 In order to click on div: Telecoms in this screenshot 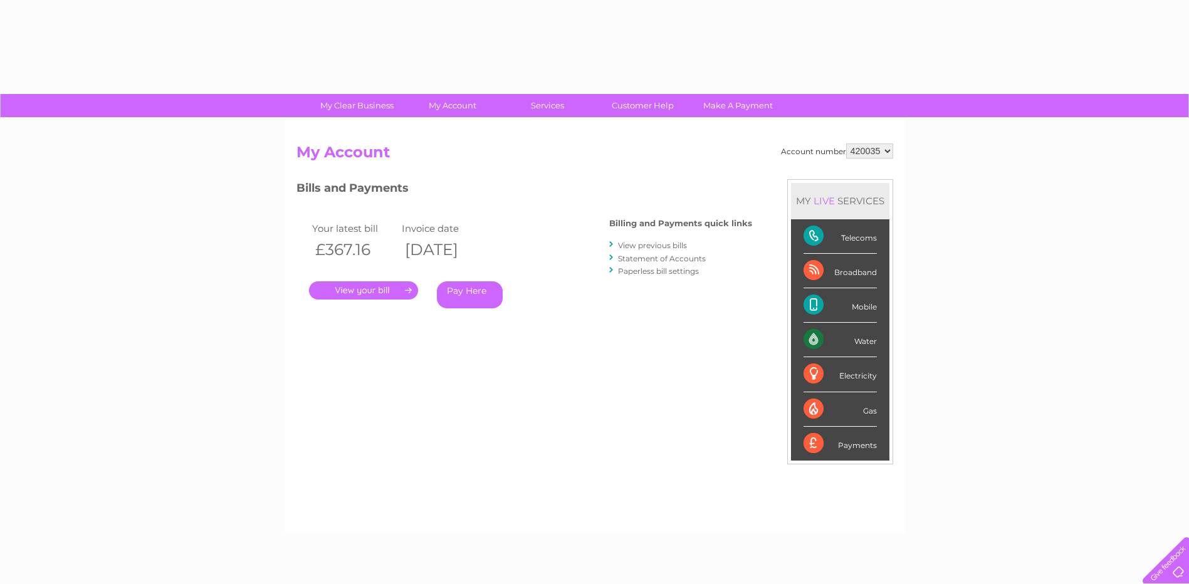, I will do `click(840, 236)`.